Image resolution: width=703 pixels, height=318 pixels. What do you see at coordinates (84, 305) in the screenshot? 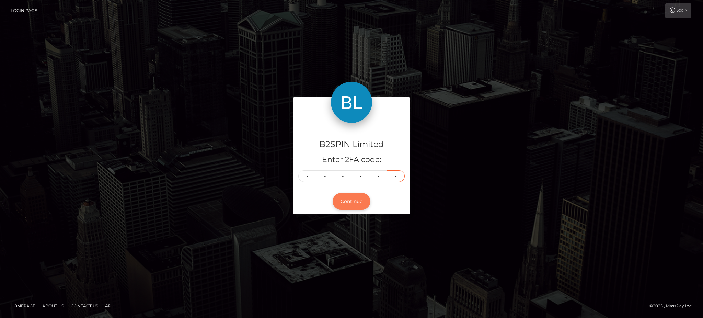
I see `a: Contact Us` at bounding box center [84, 305].